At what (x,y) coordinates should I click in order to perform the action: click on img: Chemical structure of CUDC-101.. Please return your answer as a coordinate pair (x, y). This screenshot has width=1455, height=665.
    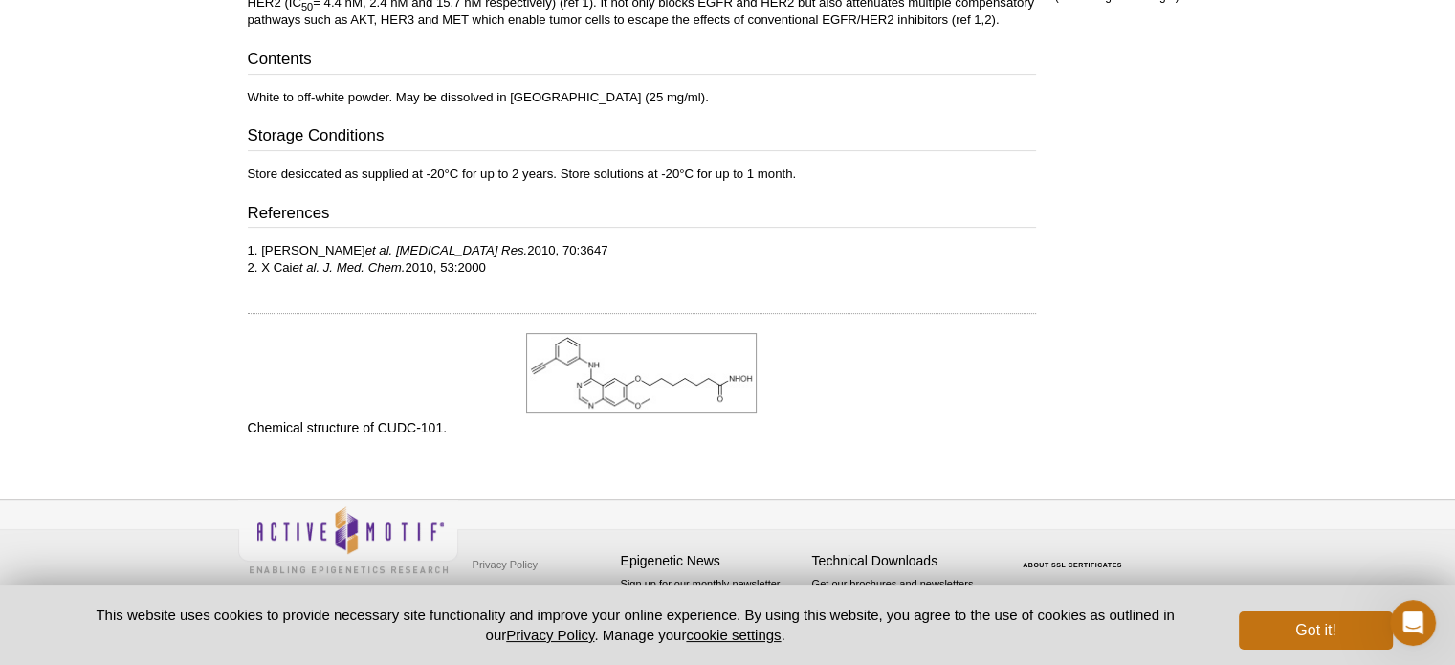
    Looking at the image, I should click on (641, 373).